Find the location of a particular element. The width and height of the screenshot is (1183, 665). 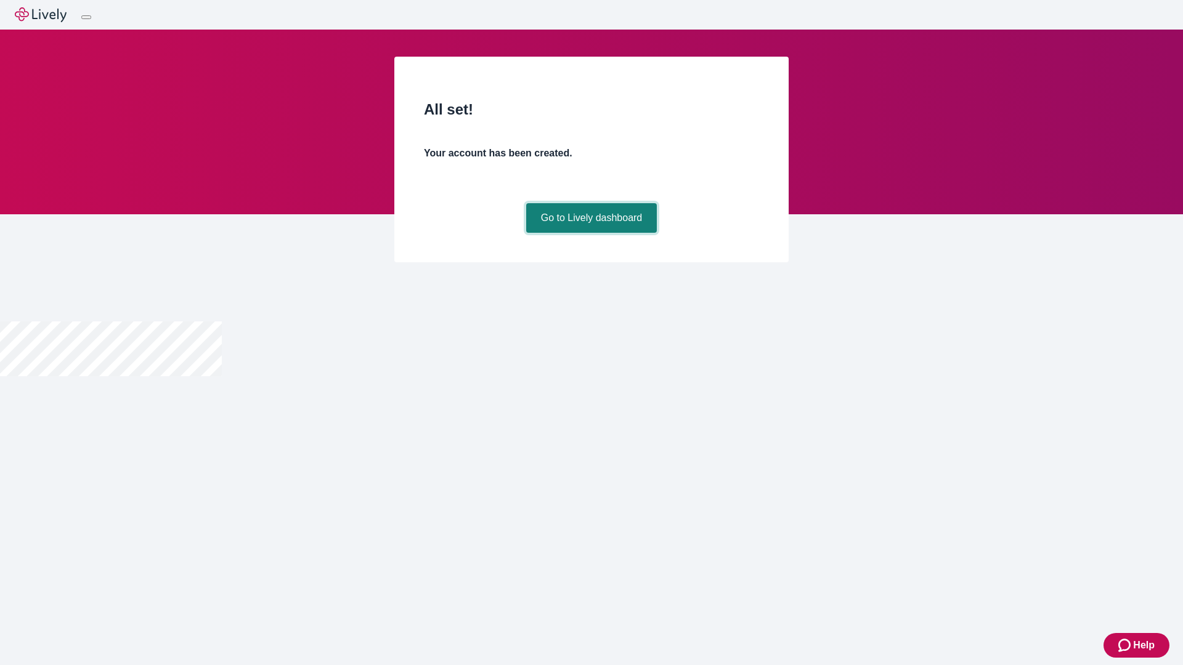

img: Lively is located at coordinates (41, 15).